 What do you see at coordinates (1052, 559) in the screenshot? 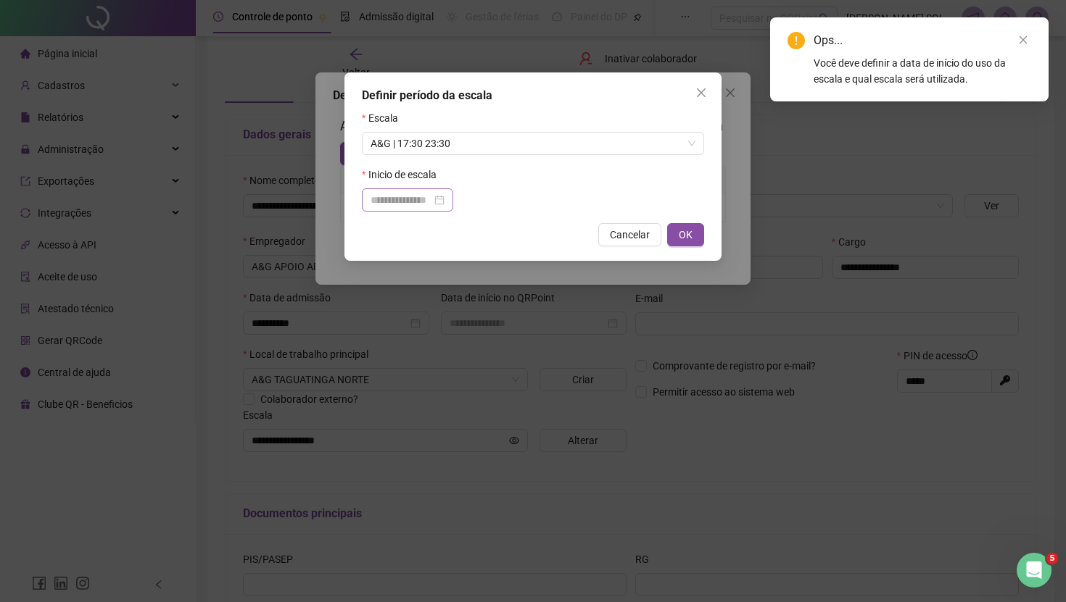
I see `span: 5` at bounding box center [1052, 559].